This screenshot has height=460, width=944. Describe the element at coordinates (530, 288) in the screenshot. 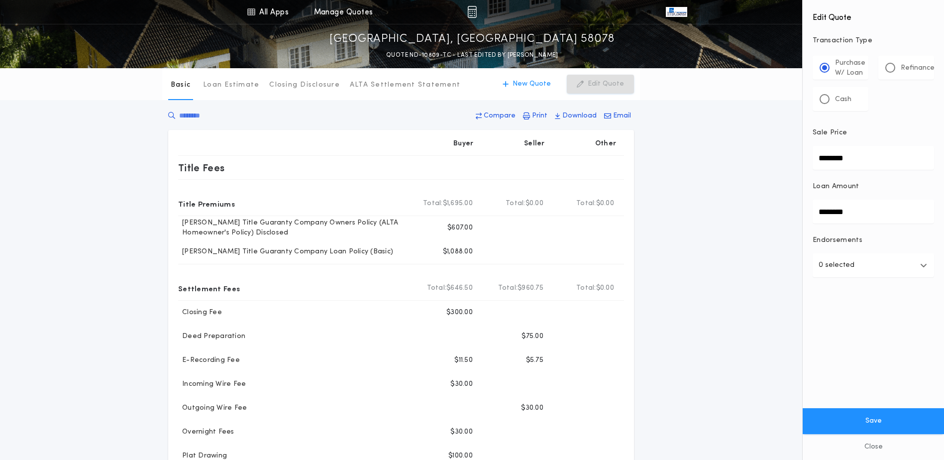

I see `span: $960.75` at that location.